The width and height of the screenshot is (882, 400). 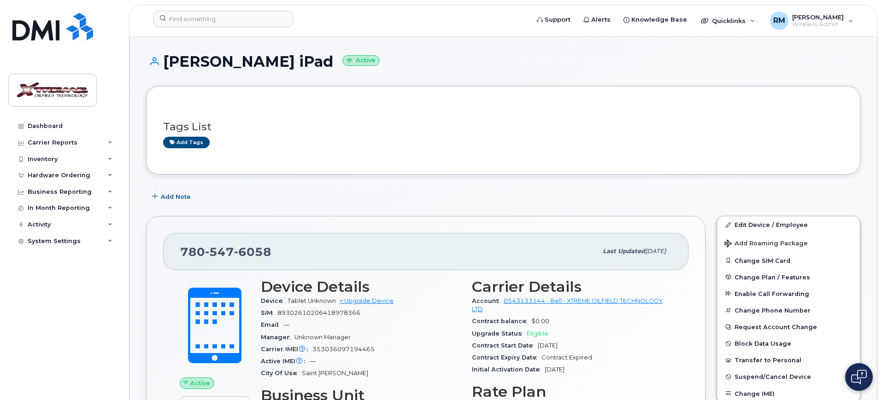 I want to click on span: Add Roaming Package, so click(x=766, y=244).